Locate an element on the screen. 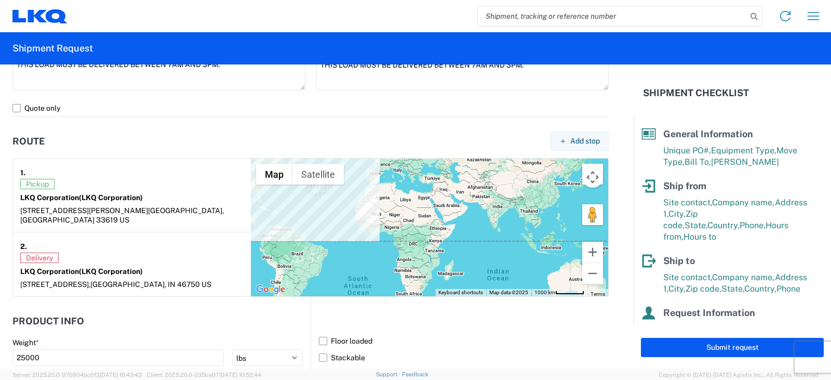 The image size is (831, 380). button: Toggle fullscreen view is located at coordinates (593, 174).